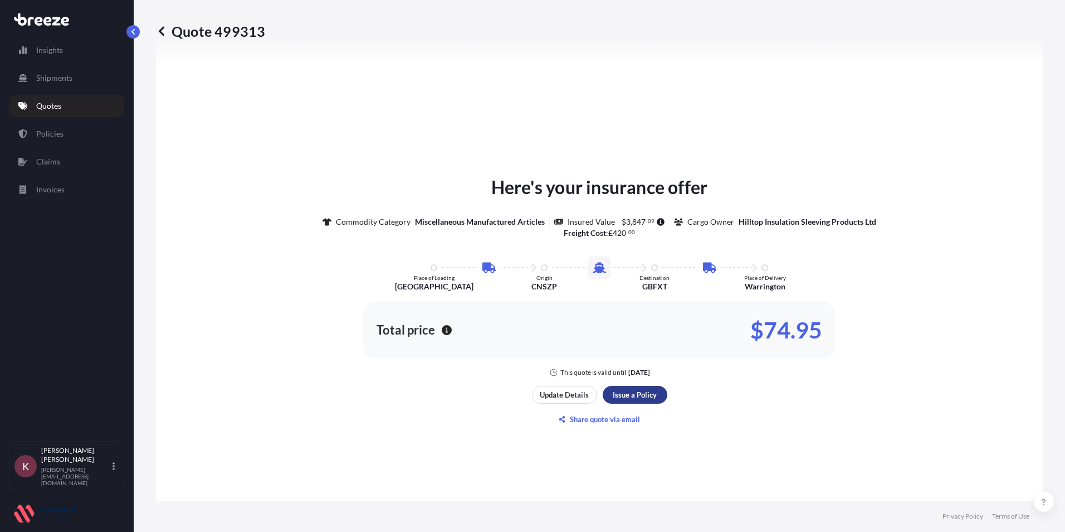  What do you see at coordinates (593, 372) in the screenshot?
I see `p: This quote is valid until` at bounding box center [593, 372].